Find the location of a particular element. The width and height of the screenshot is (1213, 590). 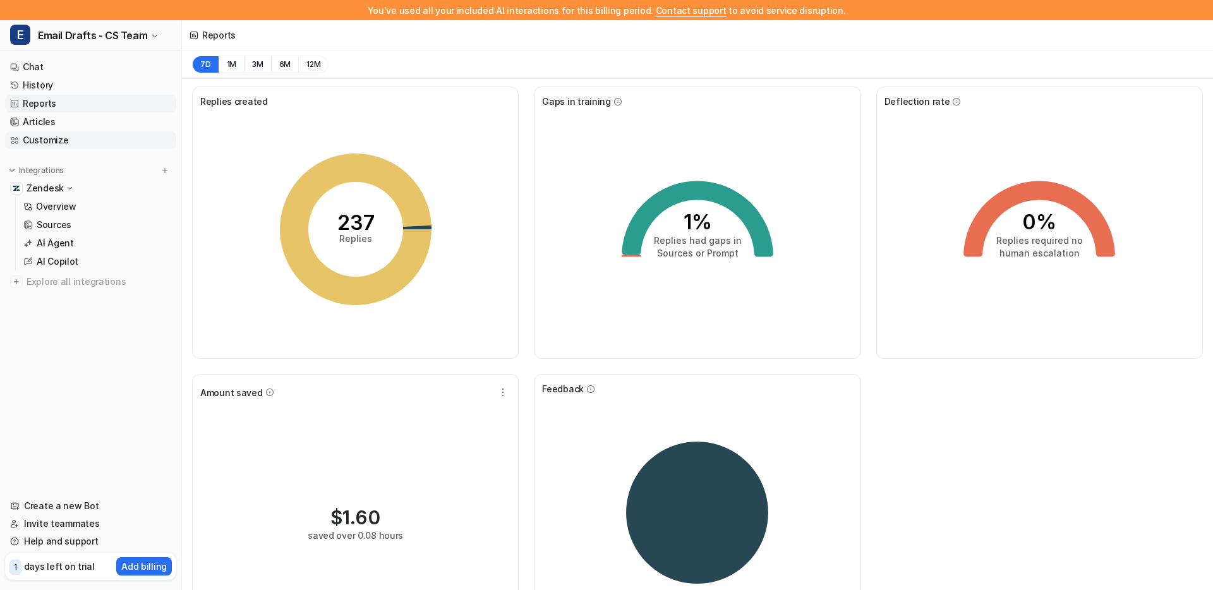

a: Create a new Bot is located at coordinates (90, 506).